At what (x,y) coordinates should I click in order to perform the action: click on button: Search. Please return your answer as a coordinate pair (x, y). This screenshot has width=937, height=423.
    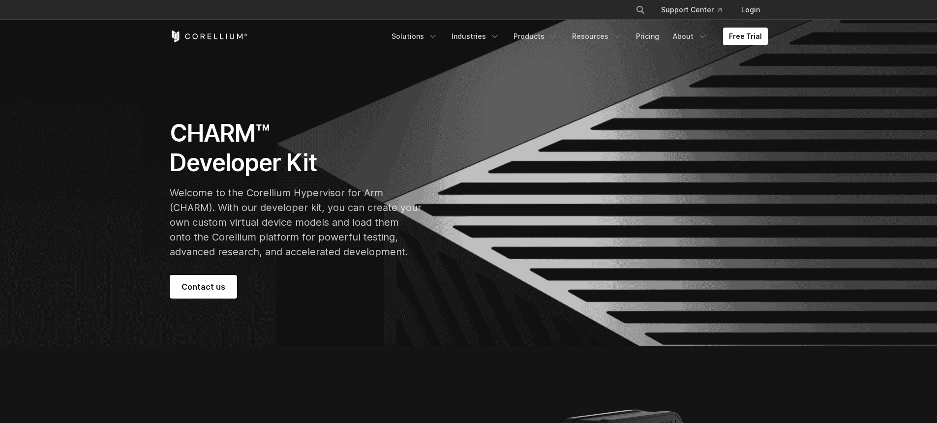
    Looking at the image, I should click on (640, 10).